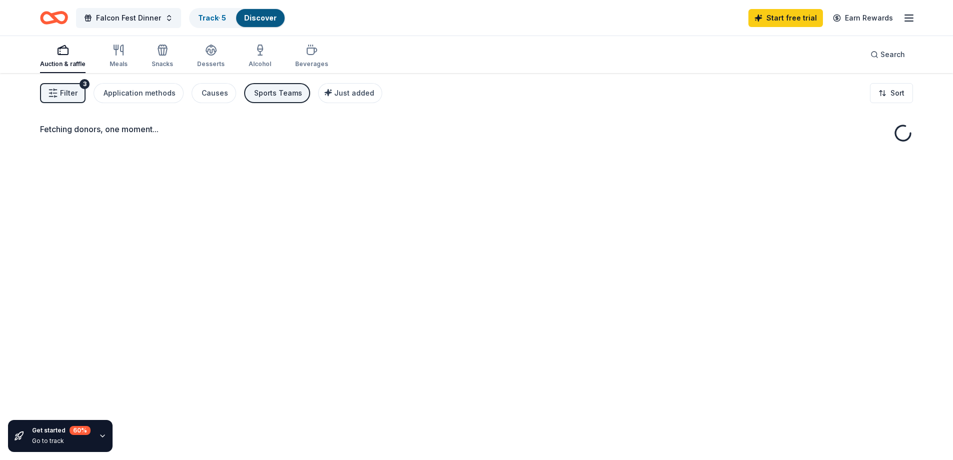  Describe the element at coordinates (140, 93) in the screenshot. I see `div: Application methods` at that location.